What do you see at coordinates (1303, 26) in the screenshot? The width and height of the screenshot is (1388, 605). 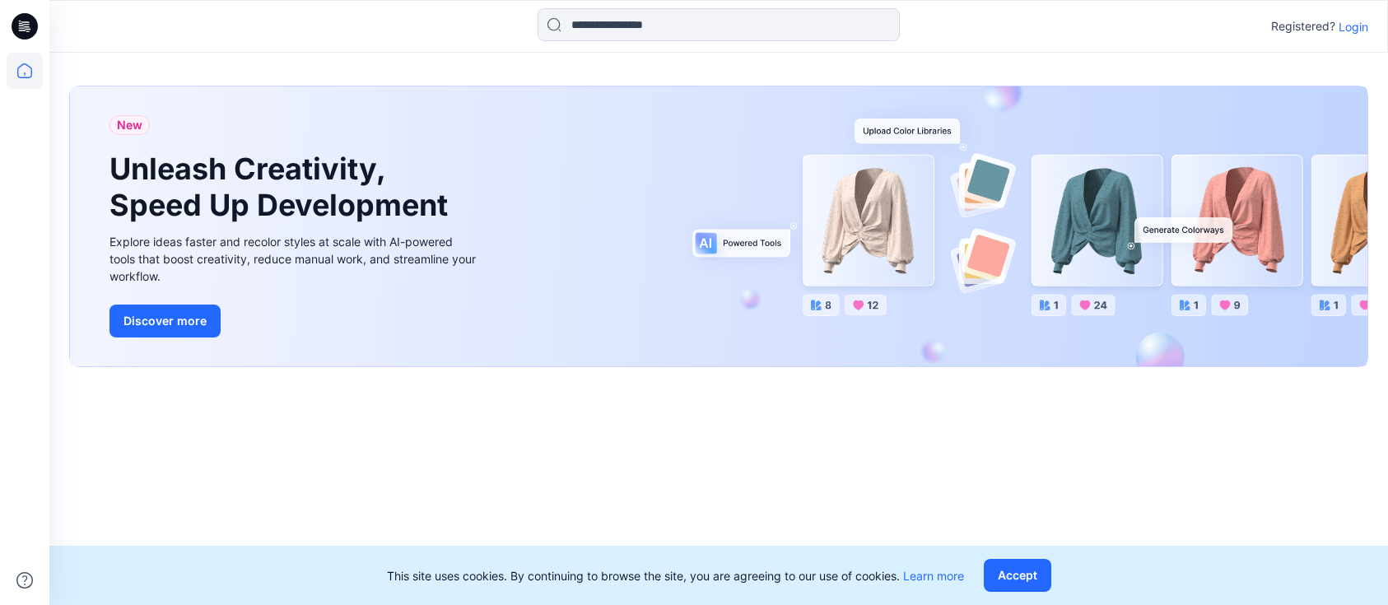 I see `p: Registered?` at bounding box center [1303, 26].